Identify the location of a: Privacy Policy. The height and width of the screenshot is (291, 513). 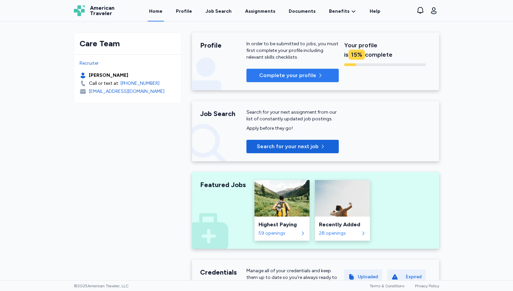
(427, 286).